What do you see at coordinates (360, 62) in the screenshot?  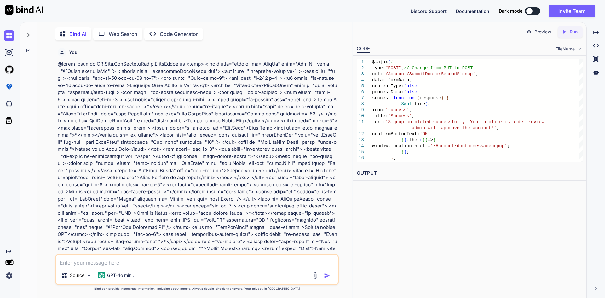 I see `div: 1` at bounding box center [360, 62].